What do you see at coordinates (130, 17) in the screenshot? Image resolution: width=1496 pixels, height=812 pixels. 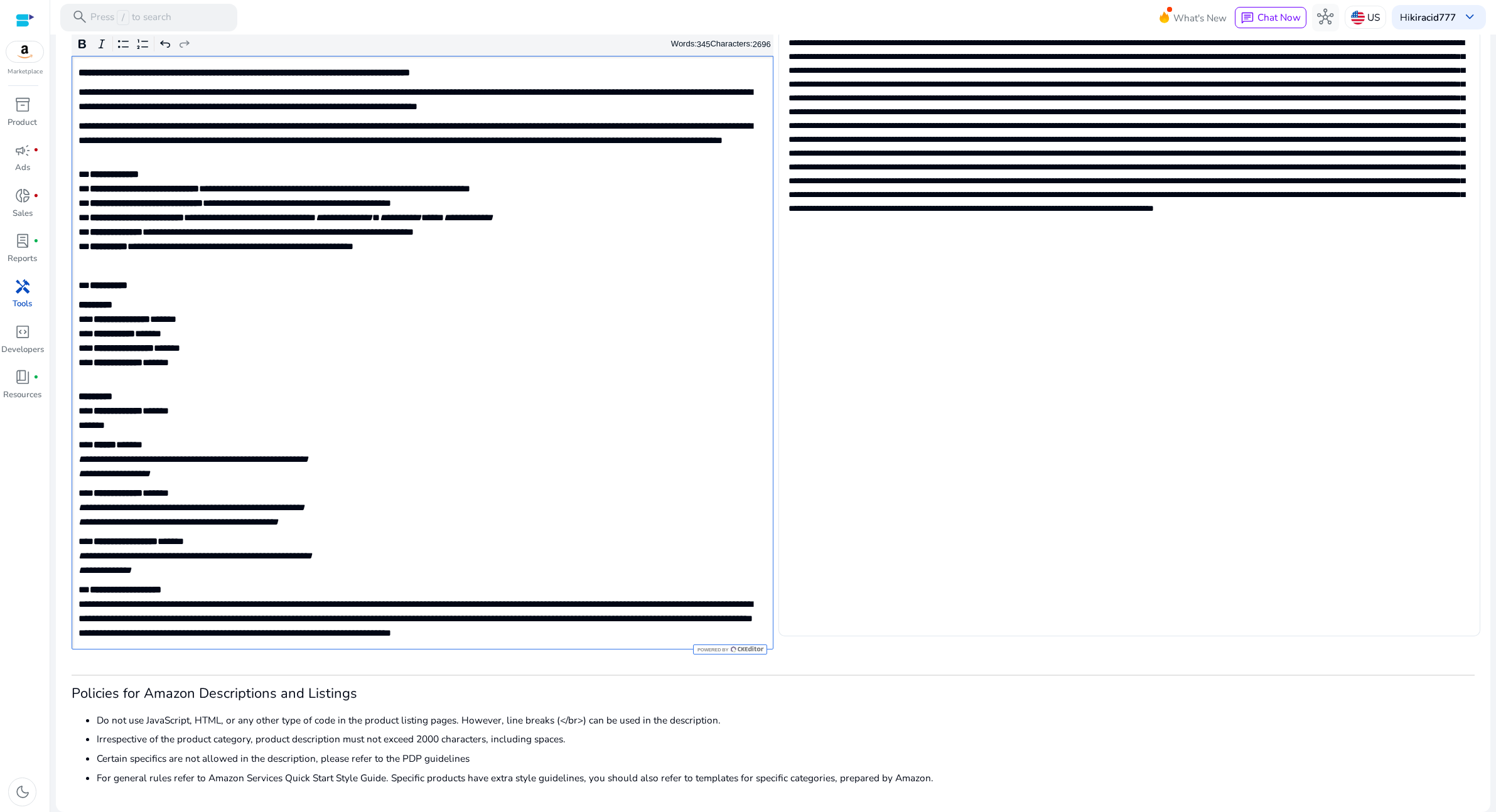 I see `p: Press to search` at bounding box center [130, 17].